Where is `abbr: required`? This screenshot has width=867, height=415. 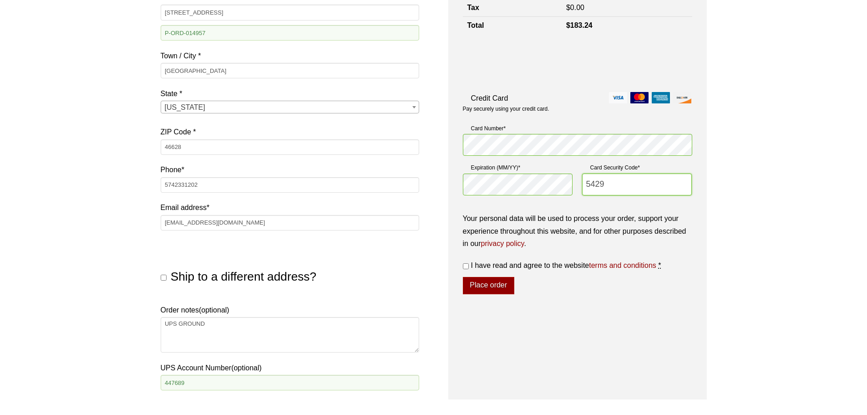
abbr: required is located at coordinates (660, 265).